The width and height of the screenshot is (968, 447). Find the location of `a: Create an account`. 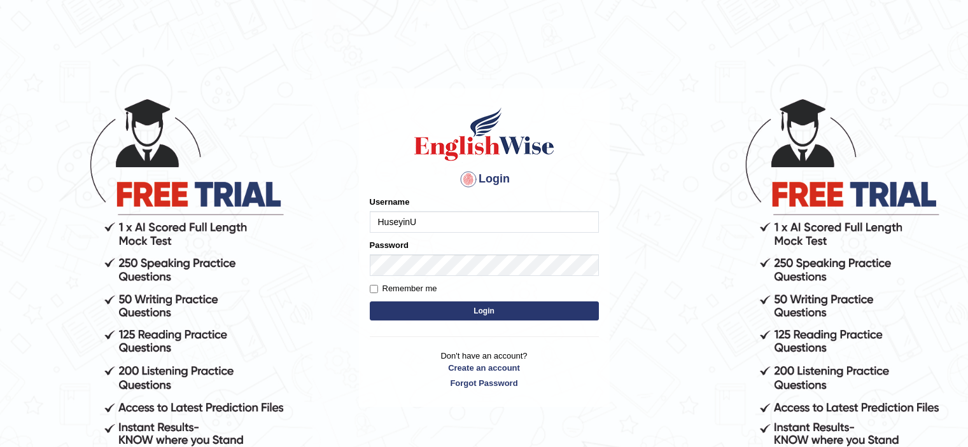

a: Create an account is located at coordinates (484, 368).